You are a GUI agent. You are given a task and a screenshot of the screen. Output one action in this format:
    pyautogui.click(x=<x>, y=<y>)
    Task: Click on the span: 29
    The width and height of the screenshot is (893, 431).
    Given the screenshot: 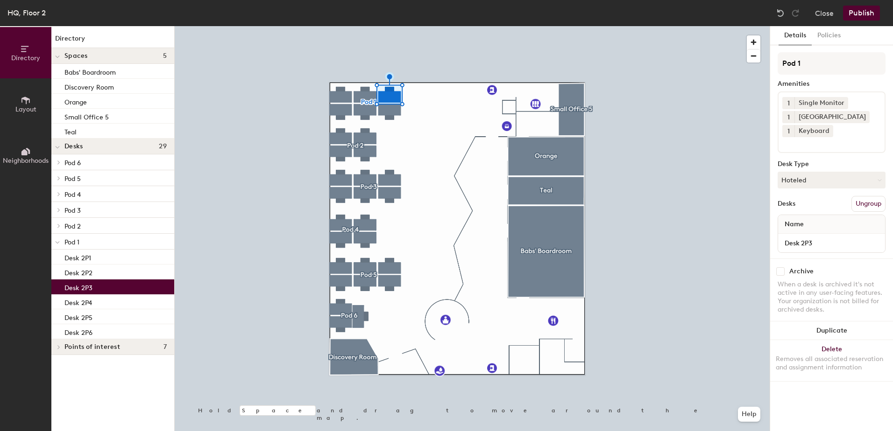 What is the action you would take?
    pyautogui.click(x=162, y=147)
    